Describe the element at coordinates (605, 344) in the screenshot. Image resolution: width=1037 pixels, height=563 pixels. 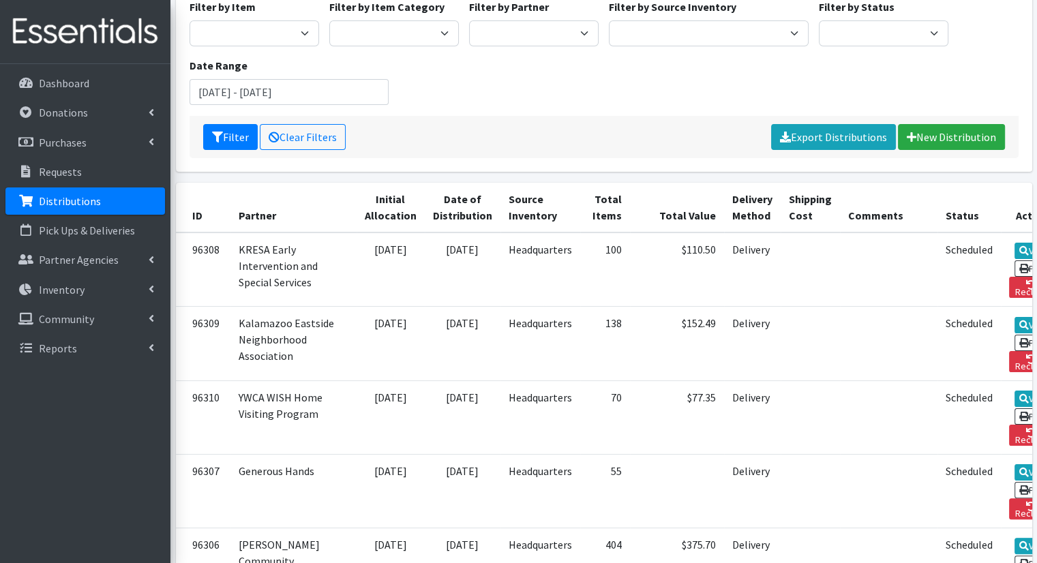
I see `td: 138` at that location.